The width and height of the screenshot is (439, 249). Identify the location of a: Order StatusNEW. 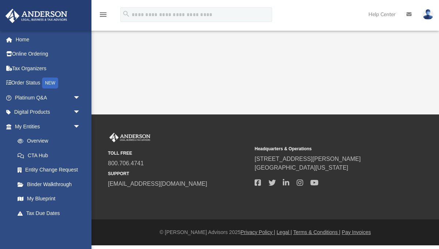
(48, 83).